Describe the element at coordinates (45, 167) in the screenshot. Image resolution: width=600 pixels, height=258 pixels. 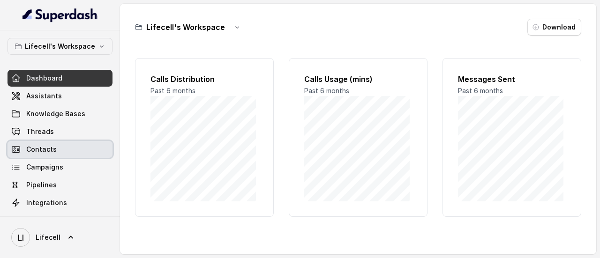
I see `span: Campaigns` at that location.